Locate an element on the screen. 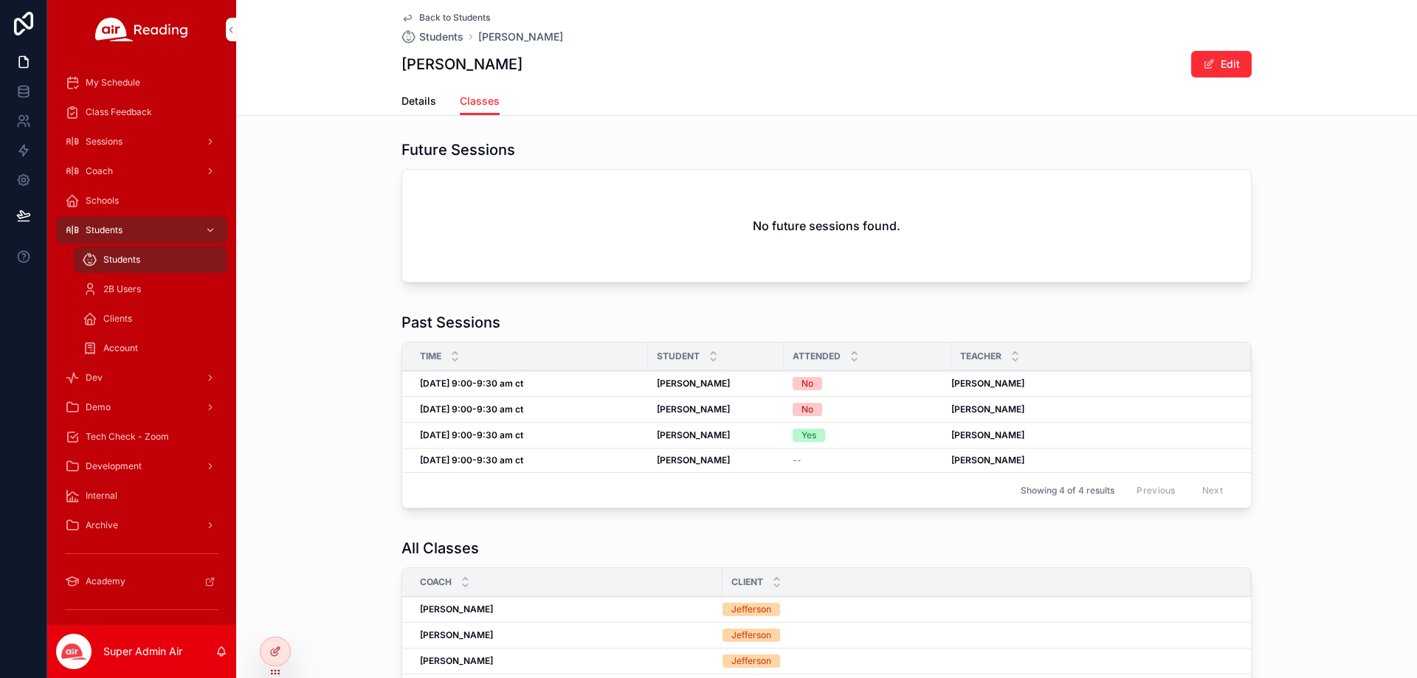 This screenshot has width=1417, height=678. a: Tech Check - Zoom is located at coordinates (142, 437).